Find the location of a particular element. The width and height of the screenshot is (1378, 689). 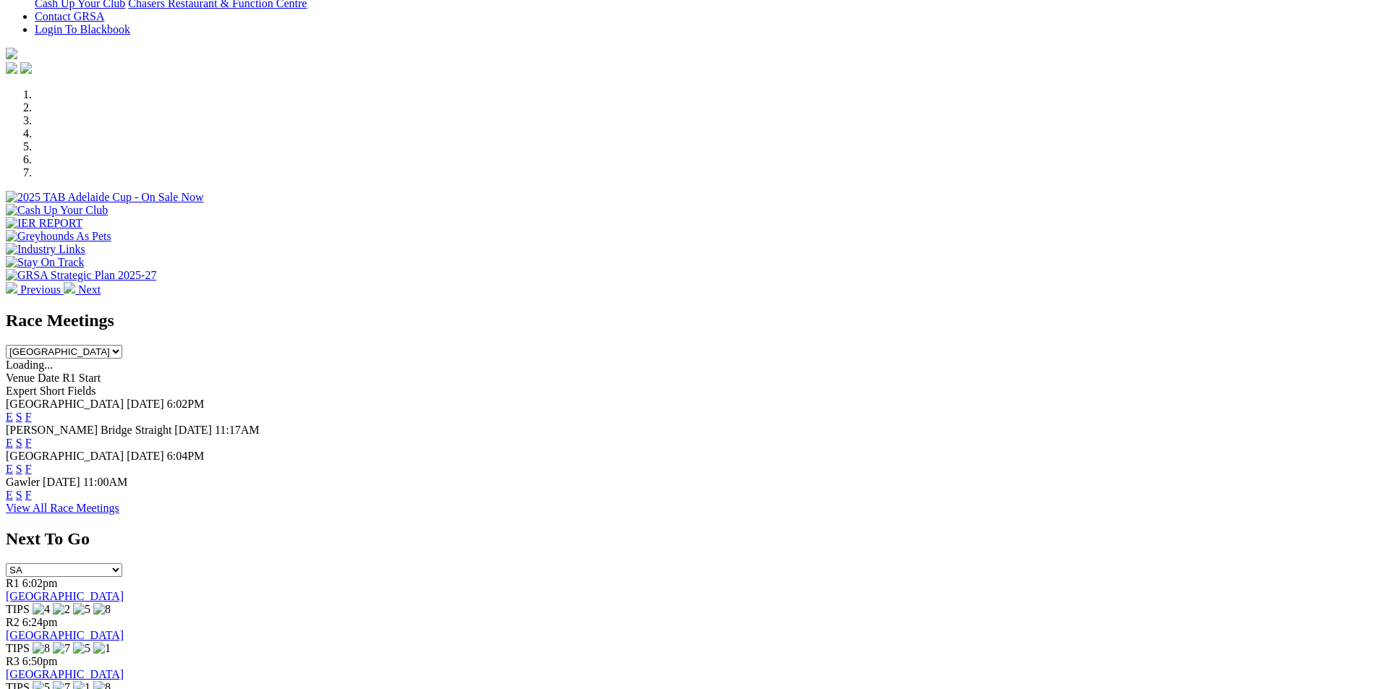

span: 6:24pm is located at coordinates (40, 622).